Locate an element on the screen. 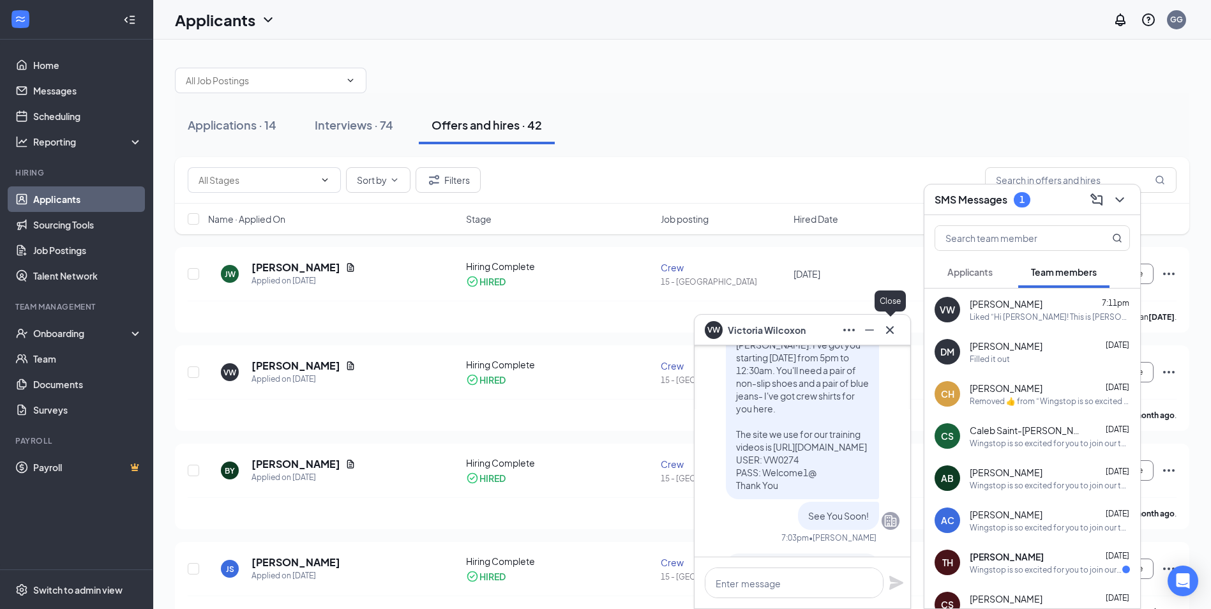 This screenshot has height=609, width=1211. svg: Company is located at coordinates (891, 521).